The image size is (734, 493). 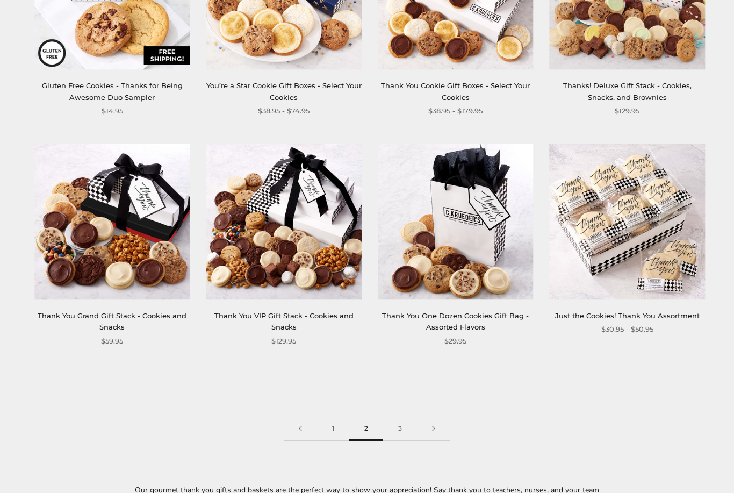 What do you see at coordinates (455, 341) in the screenshot?
I see `span: $29.95` at bounding box center [455, 341].